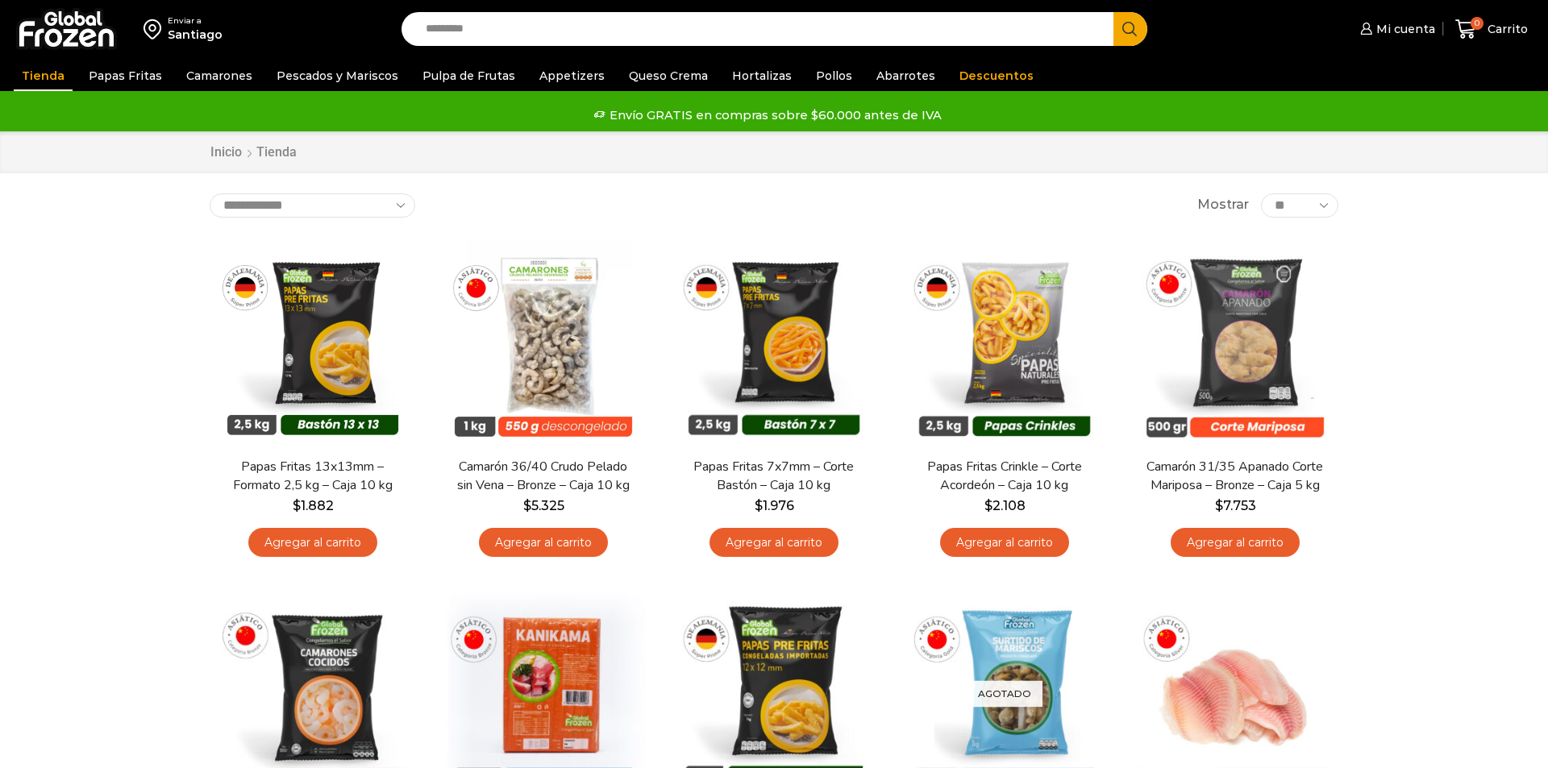 This screenshot has width=1548, height=768. What do you see at coordinates (219, 76) in the screenshot?
I see `a: Camarones` at bounding box center [219, 76].